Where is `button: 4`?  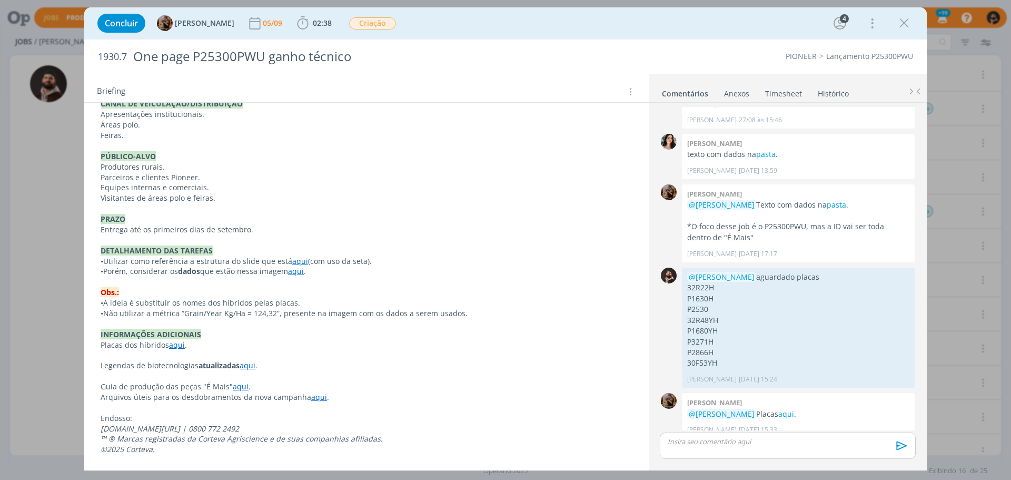
button: 4 is located at coordinates (840, 23).